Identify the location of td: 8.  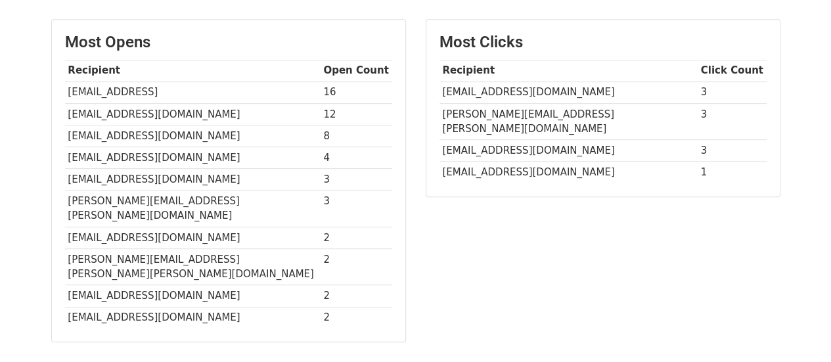
(356, 135).